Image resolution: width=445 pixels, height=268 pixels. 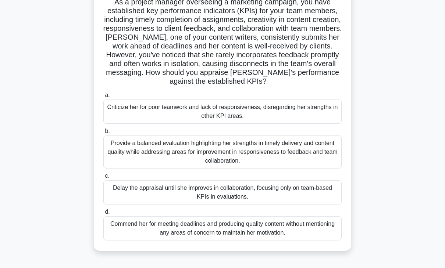 What do you see at coordinates (107, 176) in the screenshot?
I see `span: c.` at bounding box center [107, 176].